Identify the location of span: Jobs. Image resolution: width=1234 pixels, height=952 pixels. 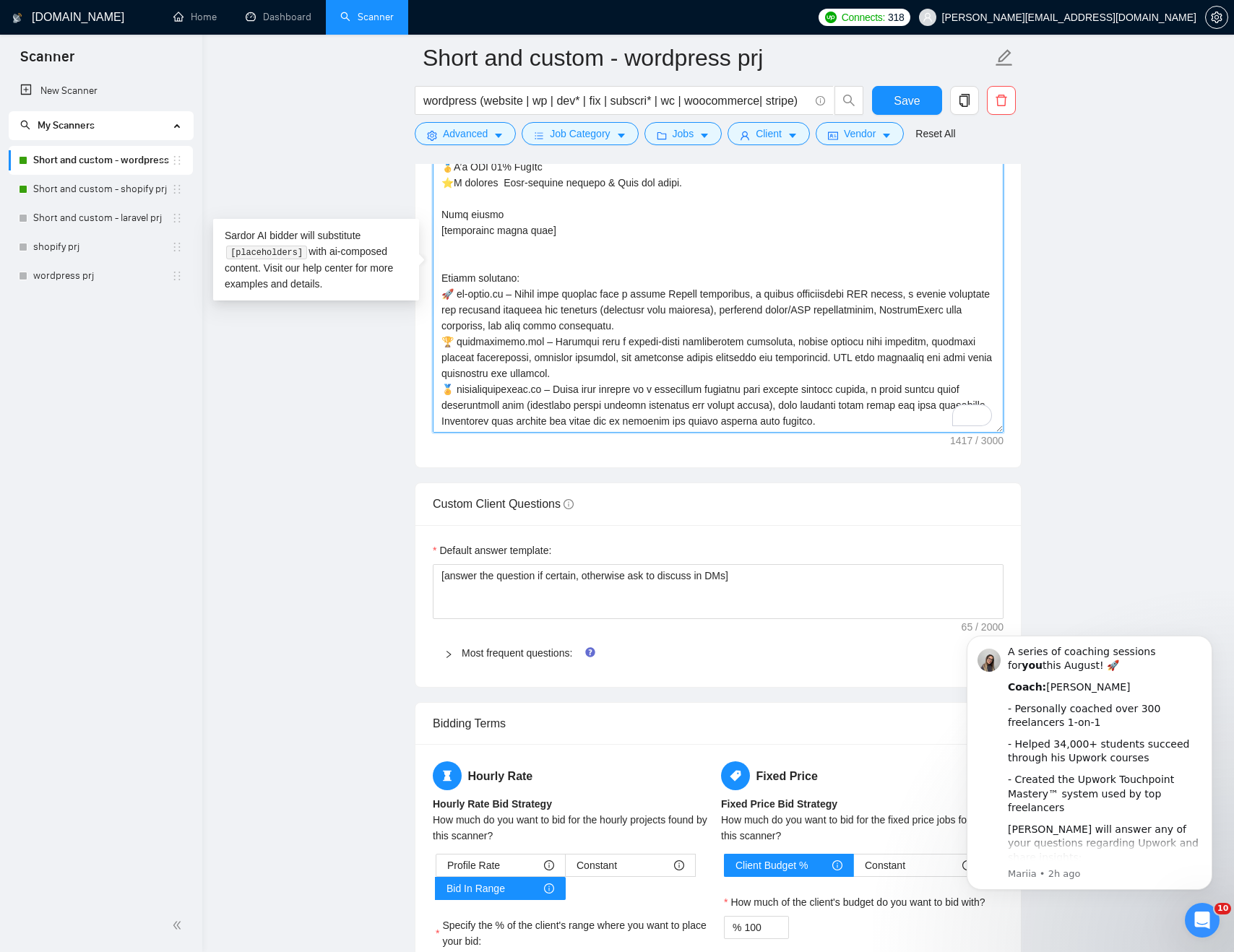
(683, 134).